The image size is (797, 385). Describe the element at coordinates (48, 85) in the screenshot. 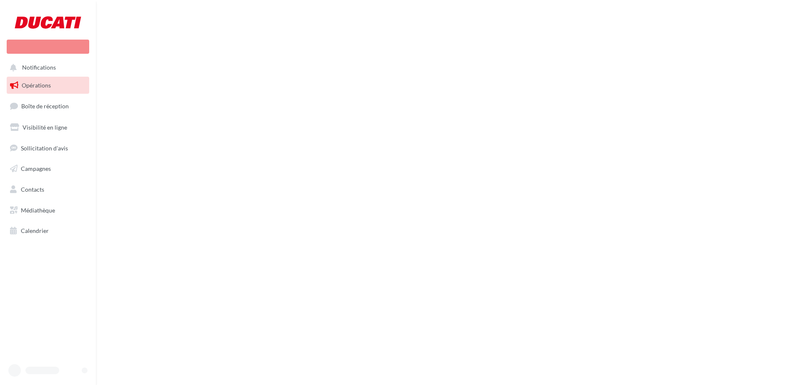

I see `a: Opérations` at that location.